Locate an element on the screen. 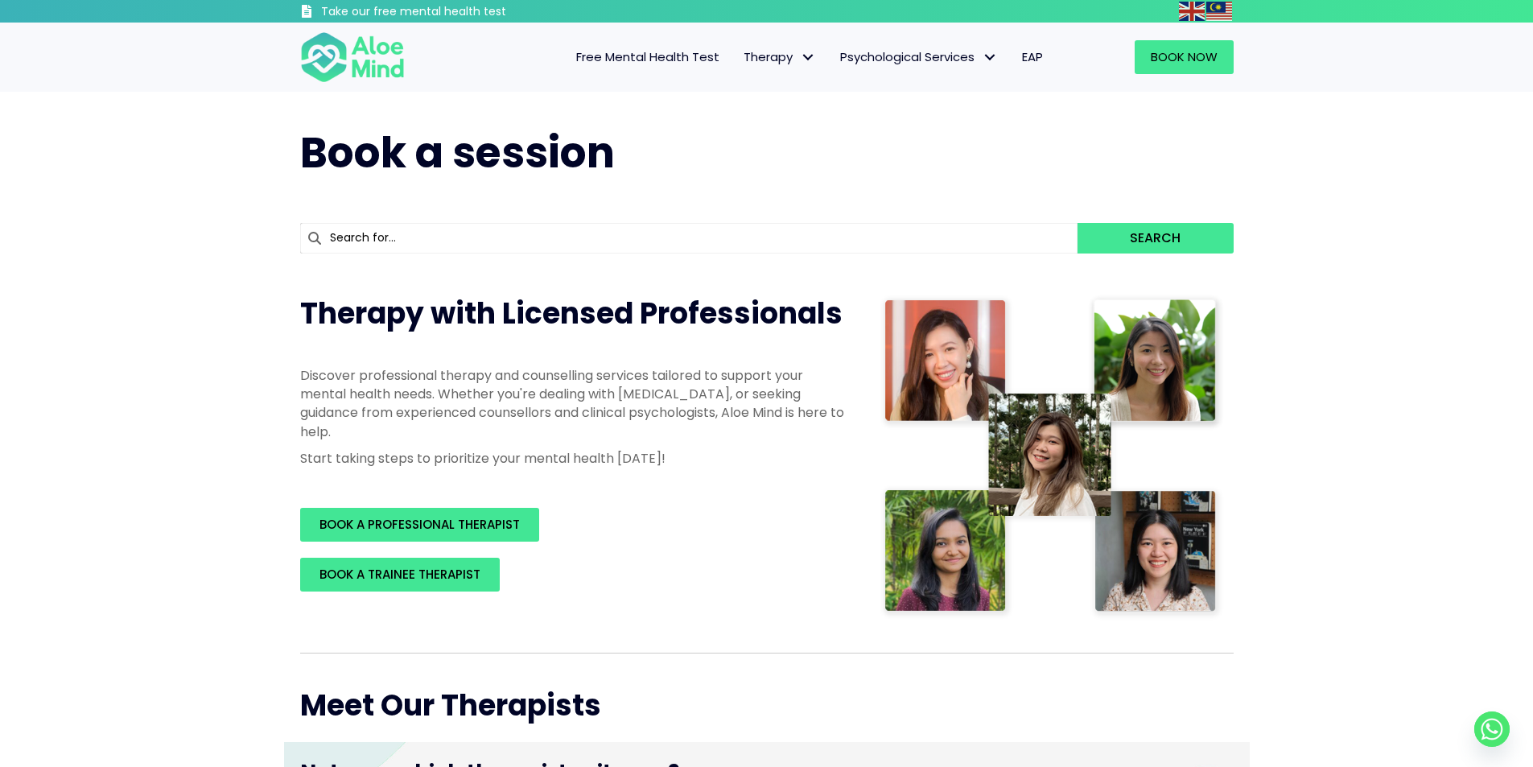 The width and height of the screenshot is (1533, 767). a: BOOK A PROFESSIONAL THERAPIST is located at coordinates (419, 525).